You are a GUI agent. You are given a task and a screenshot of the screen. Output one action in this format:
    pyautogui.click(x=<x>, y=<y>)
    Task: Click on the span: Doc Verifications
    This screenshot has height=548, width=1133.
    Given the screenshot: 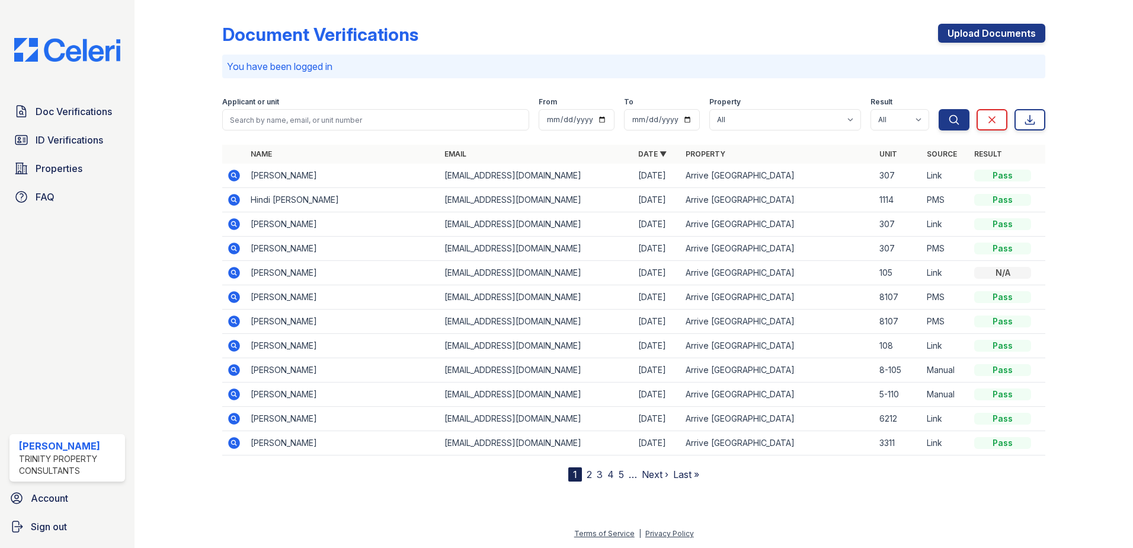 What is the action you would take?
    pyautogui.click(x=74, y=111)
    